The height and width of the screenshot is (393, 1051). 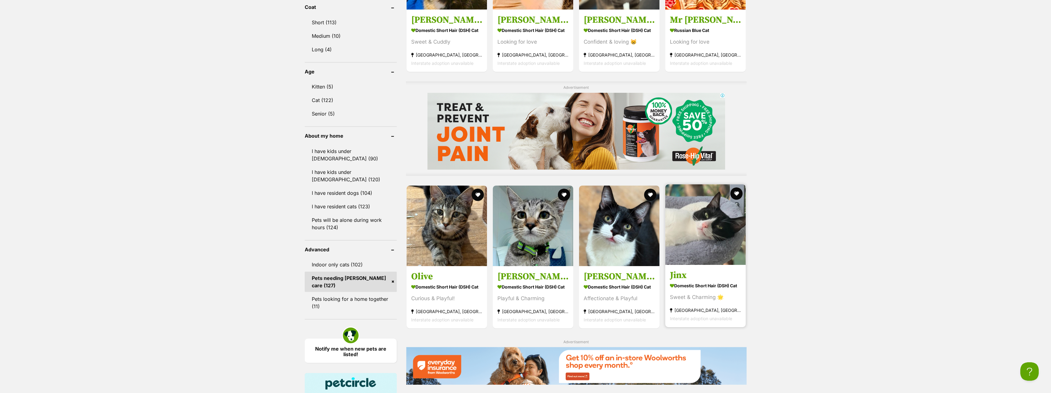 I want to click on header: Advanced, so click(x=351, y=249).